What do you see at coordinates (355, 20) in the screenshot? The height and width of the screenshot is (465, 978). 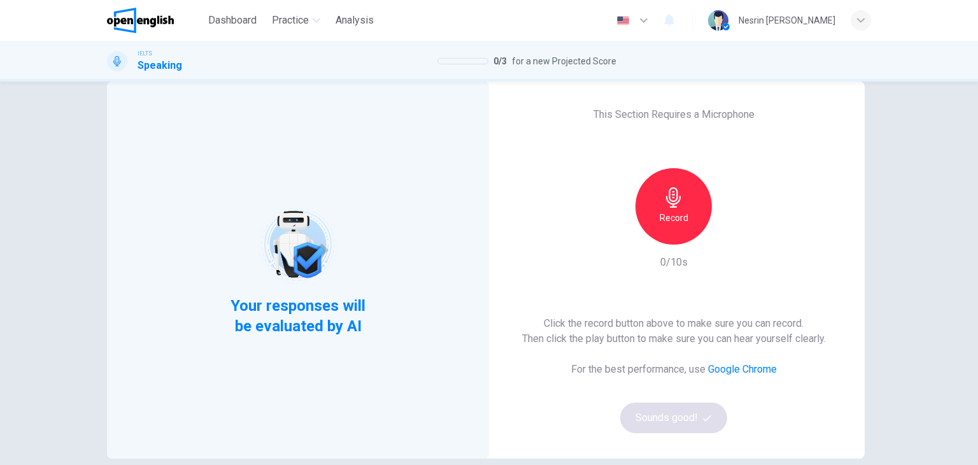 I see `span: Analysis` at bounding box center [355, 20].